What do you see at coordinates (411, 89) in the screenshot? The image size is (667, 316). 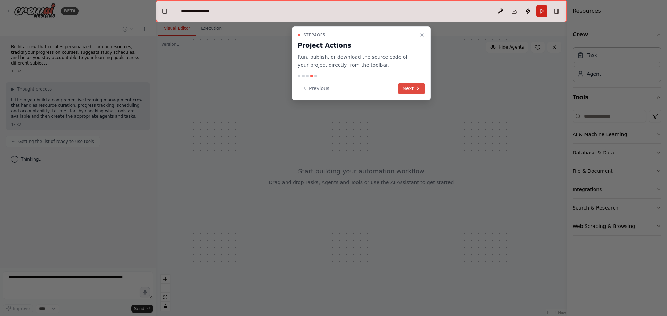 I see `button: Next` at bounding box center [411, 89].